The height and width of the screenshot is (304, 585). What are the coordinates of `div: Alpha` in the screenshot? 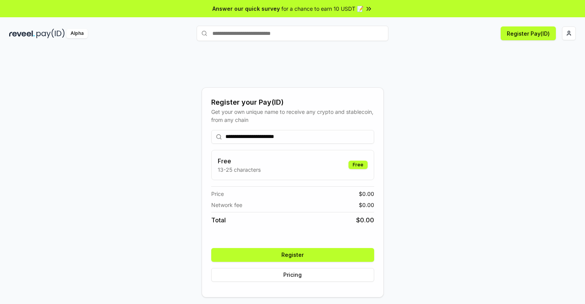 It's located at (77, 33).